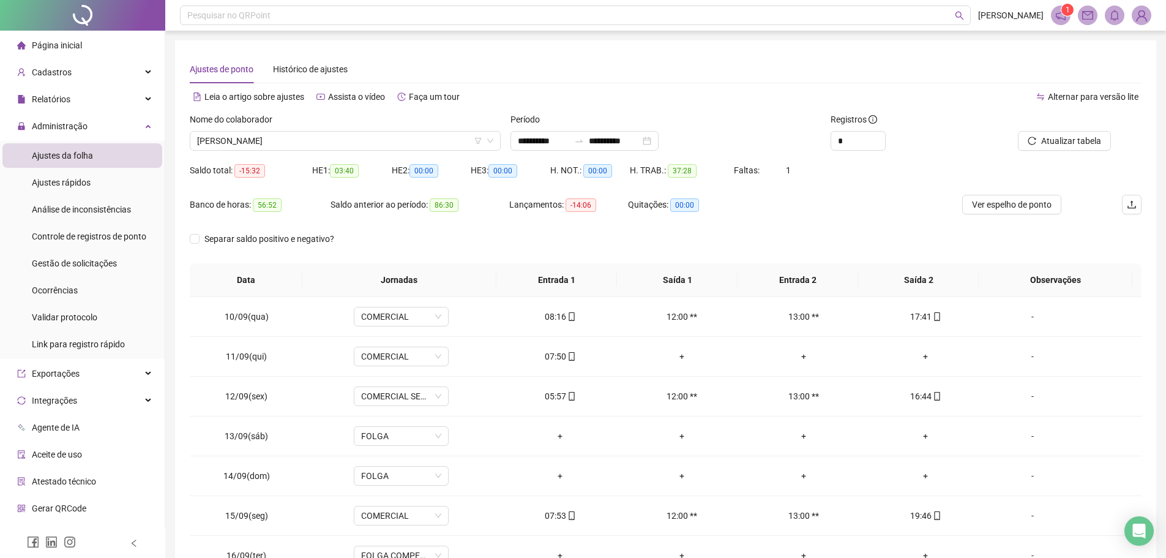  I want to click on span: down, so click(490, 141).